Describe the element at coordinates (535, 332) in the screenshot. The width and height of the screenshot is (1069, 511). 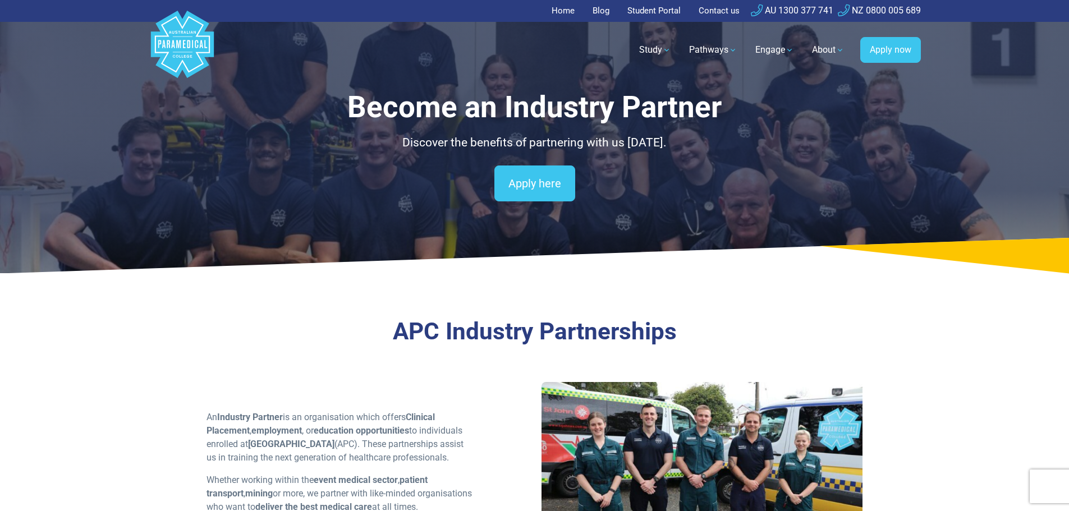
I see `h3: APC Industry Partnerships` at that location.